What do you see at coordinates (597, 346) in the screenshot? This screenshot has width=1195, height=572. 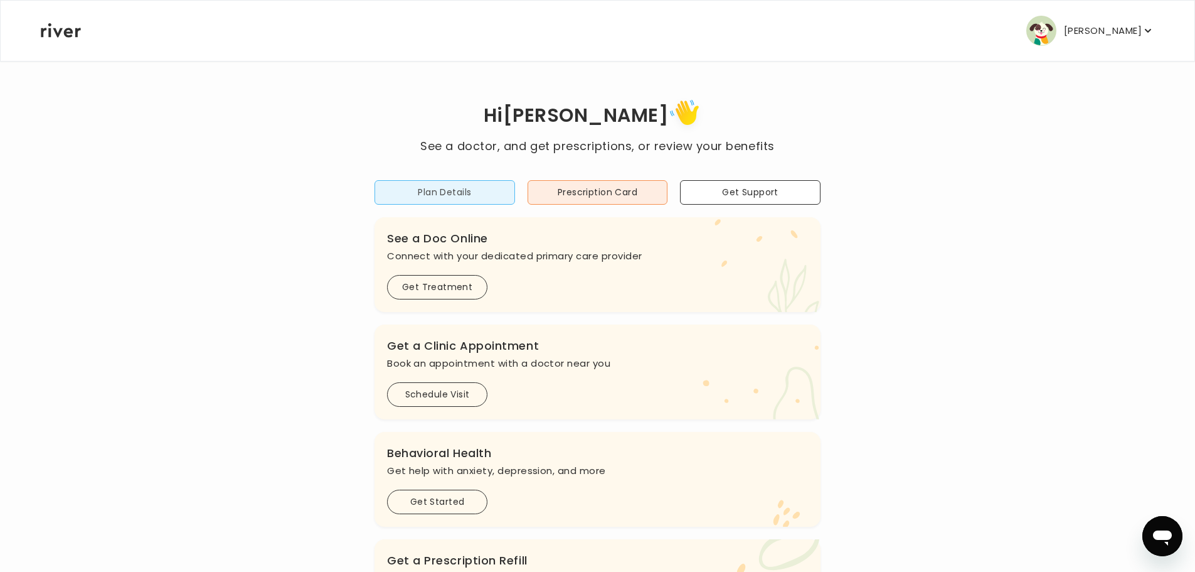 I see `h3: Get a Clinic Appointment` at bounding box center [597, 346].